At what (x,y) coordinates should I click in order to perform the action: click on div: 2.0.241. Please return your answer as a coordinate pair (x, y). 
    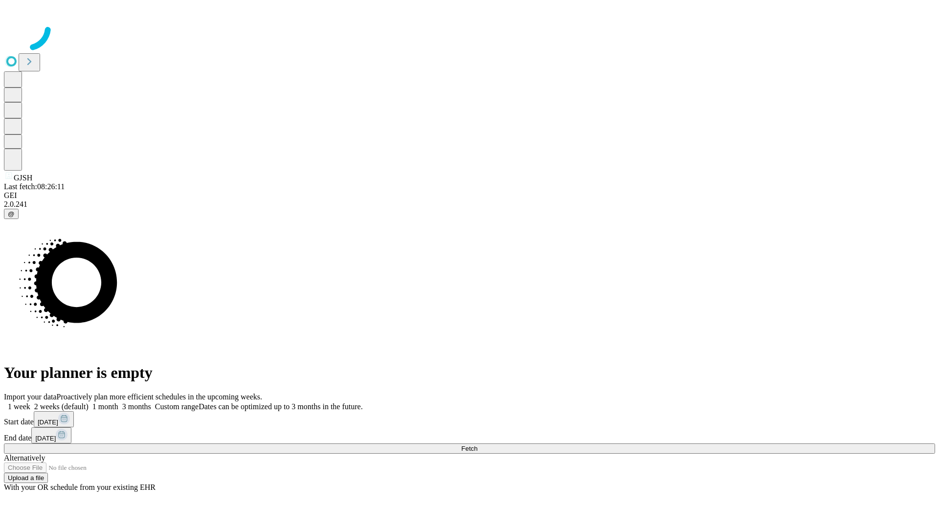
    Looking at the image, I should click on (469, 204).